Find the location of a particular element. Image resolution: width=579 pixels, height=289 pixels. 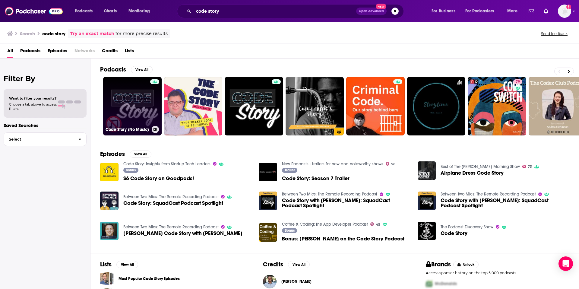

a: Coffee & Coding: the App Developer Podcast is located at coordinates (325, 224).